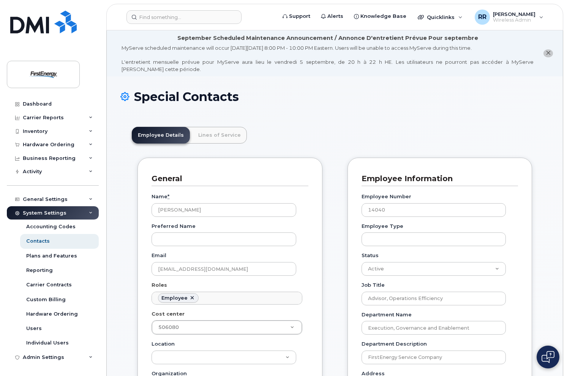  What do you see at coordinates (548, 53) in the screenshot?
I see `button: close notification` at bounding box center [548, 53].